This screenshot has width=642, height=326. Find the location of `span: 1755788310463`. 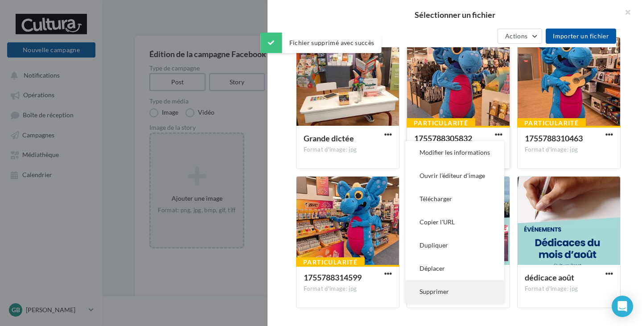

span: 1755788310463 is located at coordinates (554, 138).